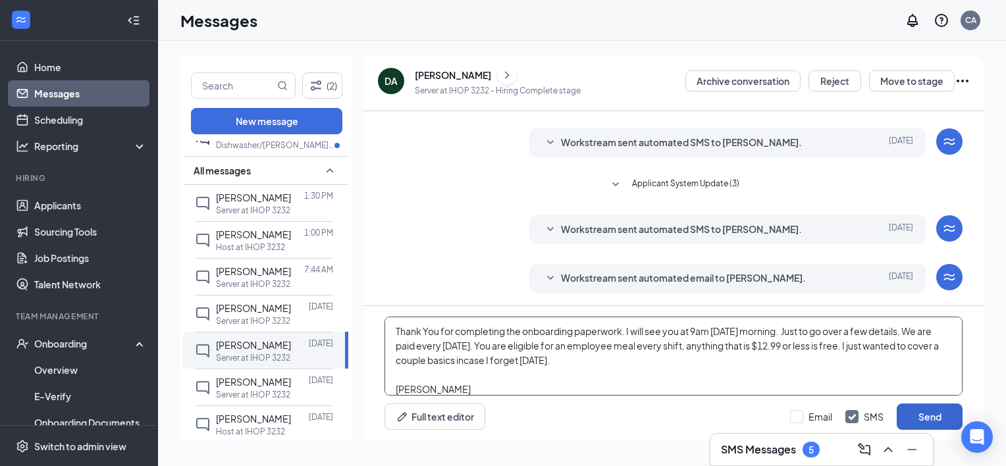 This screenshot has width=1006, height=466. What do you see at coordinates (507, 75) in the screenshot?
I see `svg: ChevronRight` at bounding box center [507, 75].